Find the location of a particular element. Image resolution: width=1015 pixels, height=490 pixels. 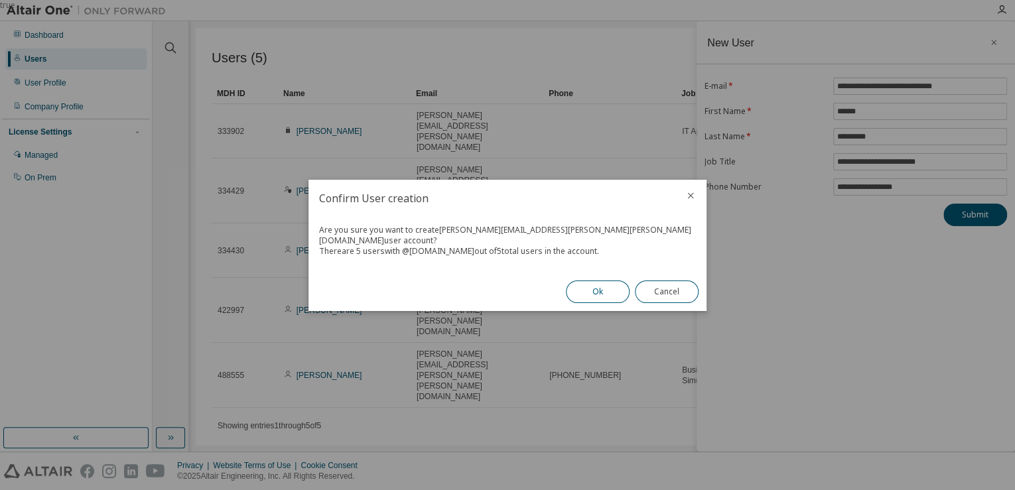

button: Cancel is located at coordinates (666, 292).